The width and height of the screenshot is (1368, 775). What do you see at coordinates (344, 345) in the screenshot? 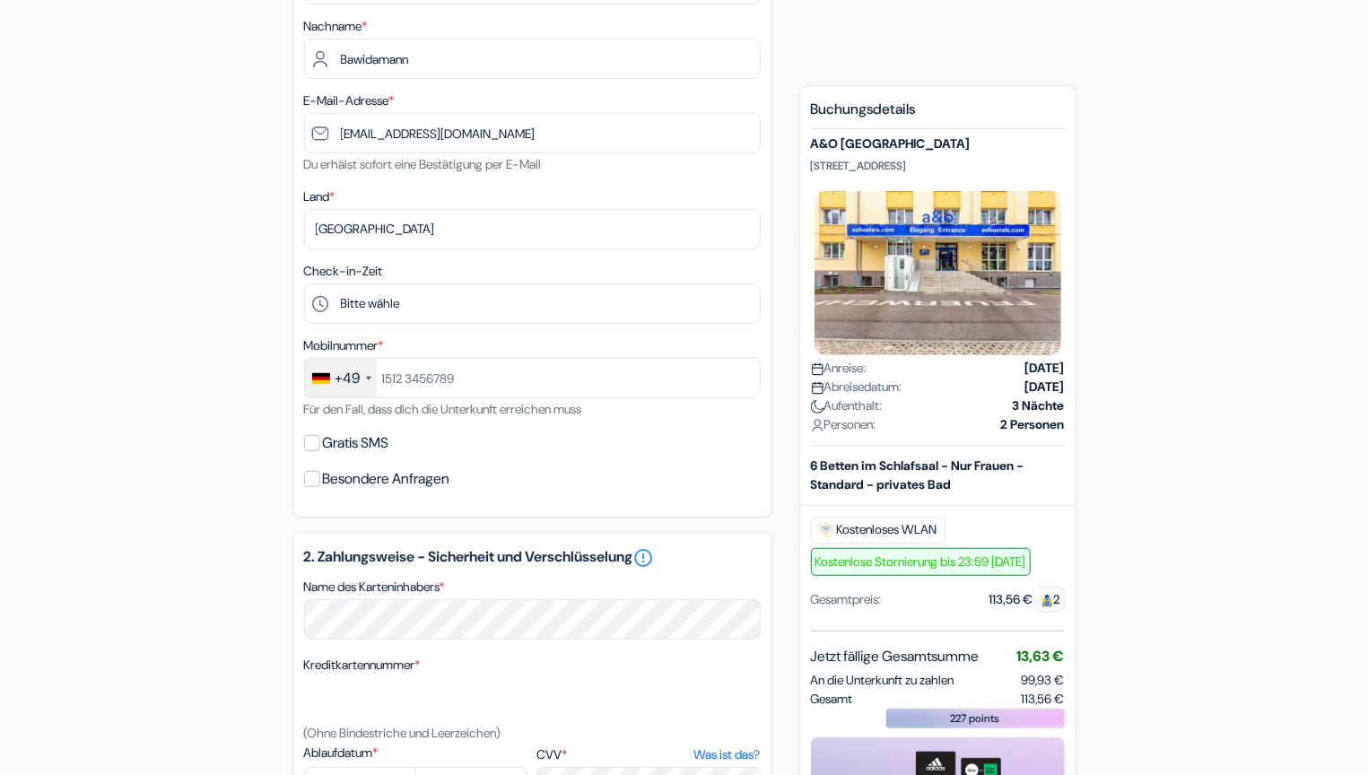
I see `label: Mobilnummer` at bounding box center [344, 345].